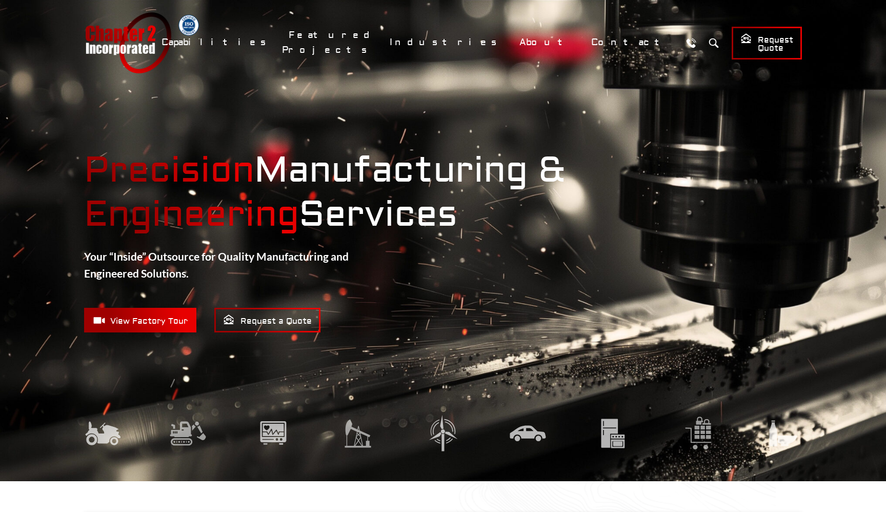 This screenshot has width=886, height=512. I want to click on span: Request a Quote, so click(267, 320).